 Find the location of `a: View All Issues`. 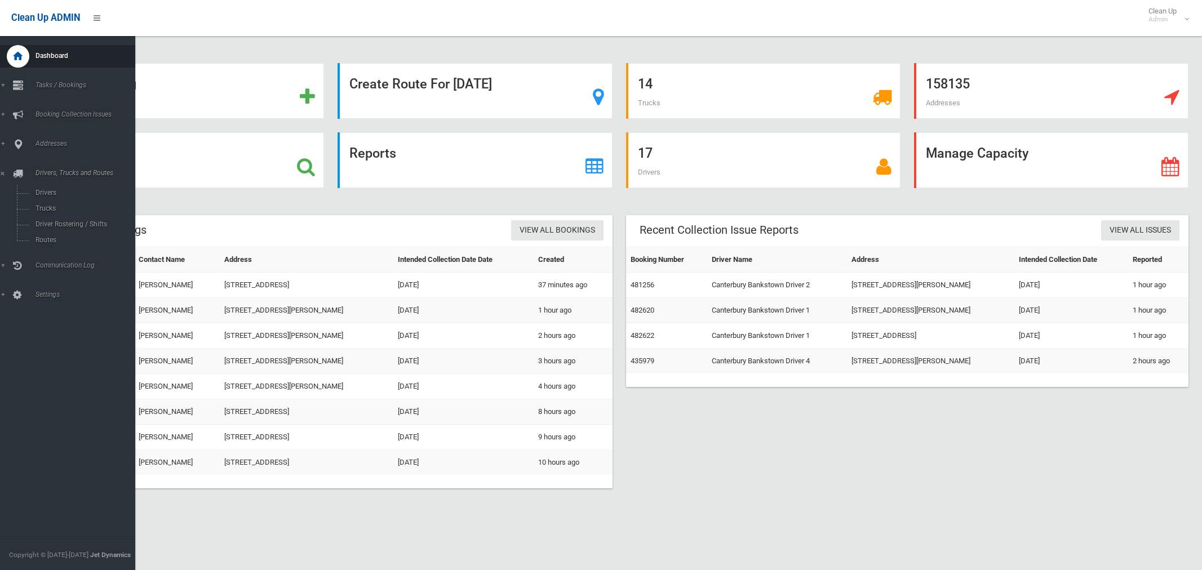

a: View All Issues is located at coordinates (1140, 230).